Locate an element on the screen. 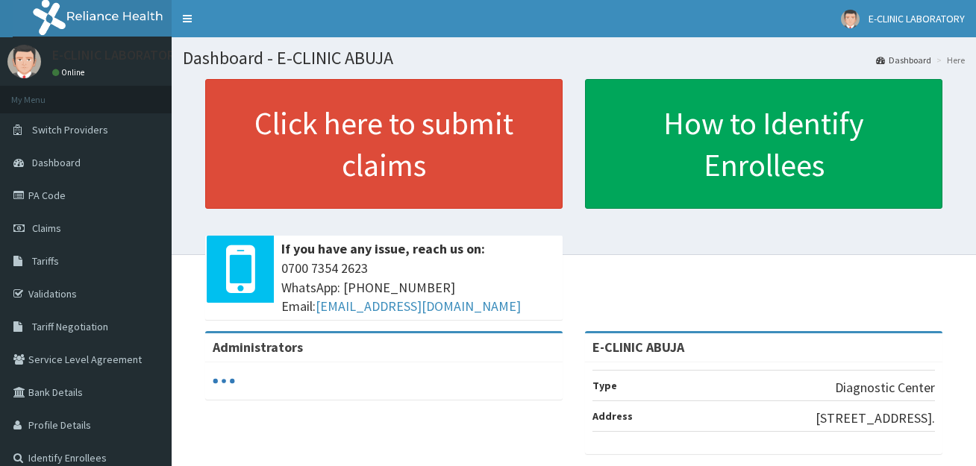  h1: Dashboard - E-CLINIC ABUJA is located at coordinates (574, 58).